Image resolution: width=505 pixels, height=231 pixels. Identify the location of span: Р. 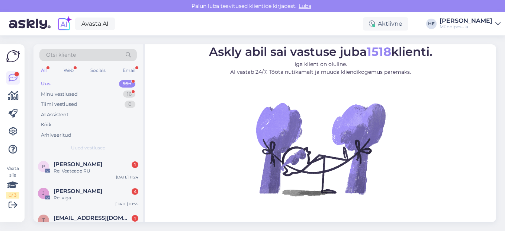
(44, 166).